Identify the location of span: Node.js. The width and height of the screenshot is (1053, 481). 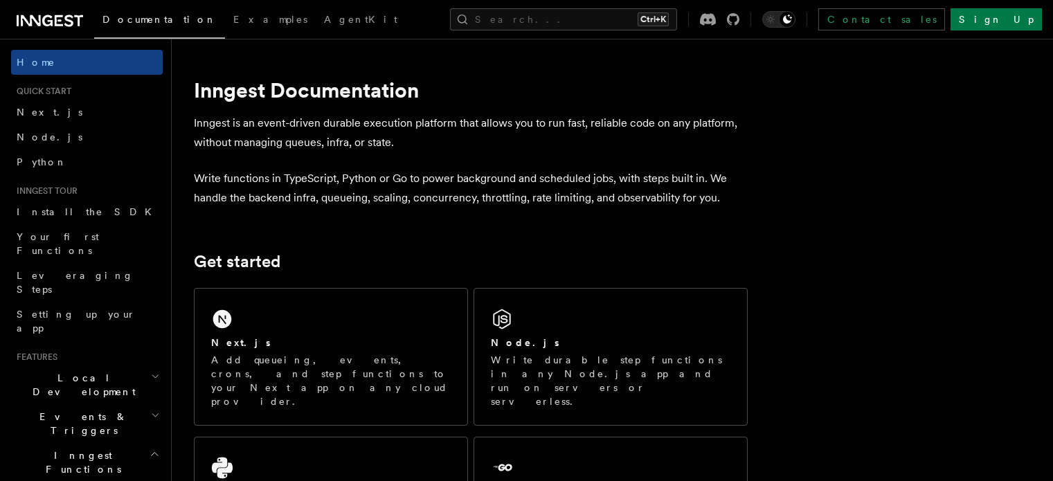
(49, 137).